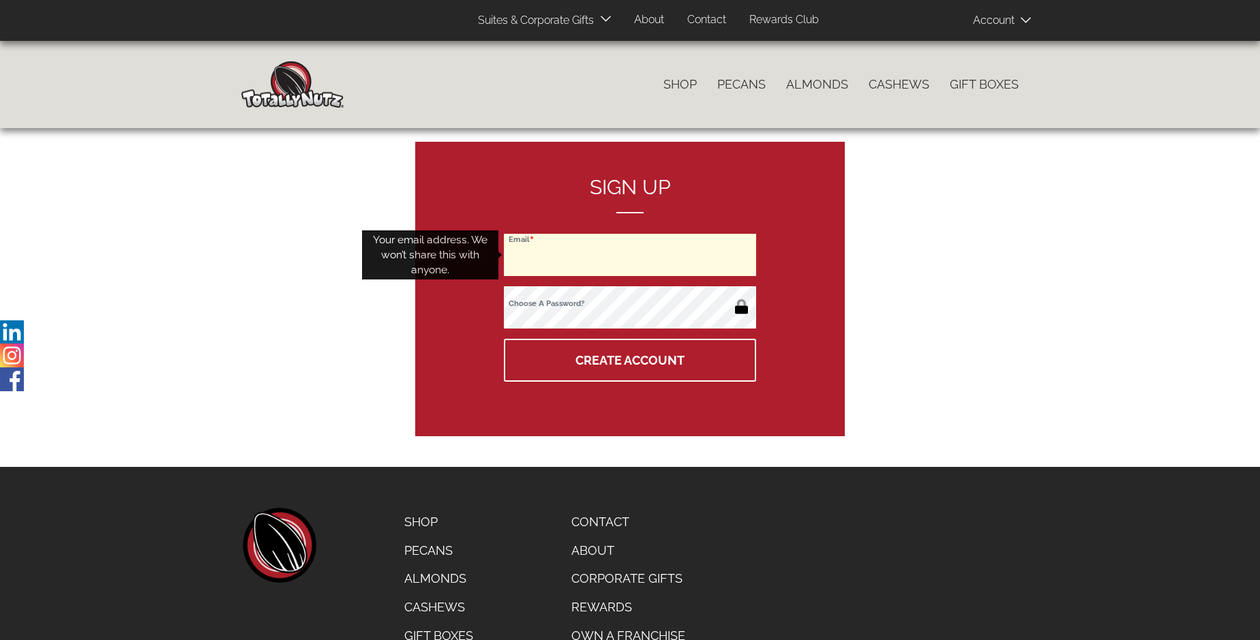 This screenshot has height=640, width=1260. I want to click on h2: Sign up, so click(630, 194).